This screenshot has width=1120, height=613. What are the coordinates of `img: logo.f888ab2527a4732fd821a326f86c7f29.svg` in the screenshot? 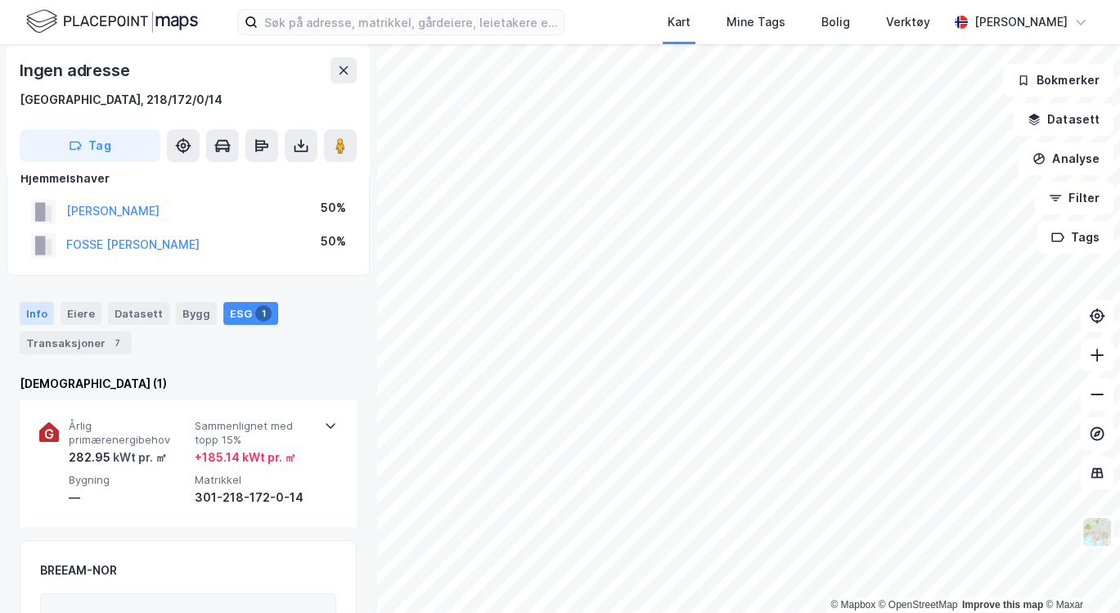 It's located at (112, 21).